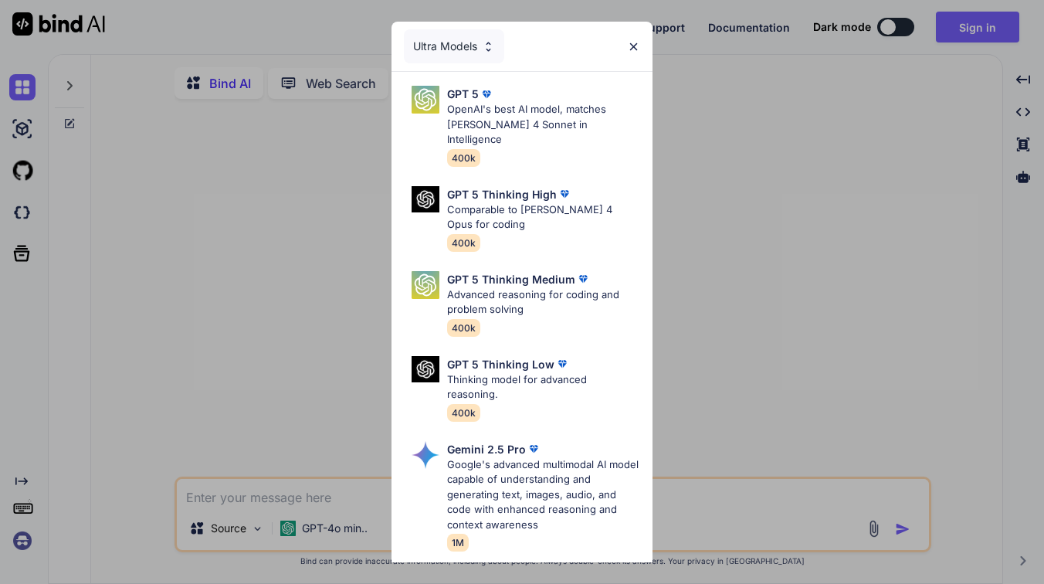 This screenshot has height=584, width=1044. Describe the element at coordinates (544, 302) in the screenshot. I see `p: Advanced reasoning for coding and problem solving` at that location.